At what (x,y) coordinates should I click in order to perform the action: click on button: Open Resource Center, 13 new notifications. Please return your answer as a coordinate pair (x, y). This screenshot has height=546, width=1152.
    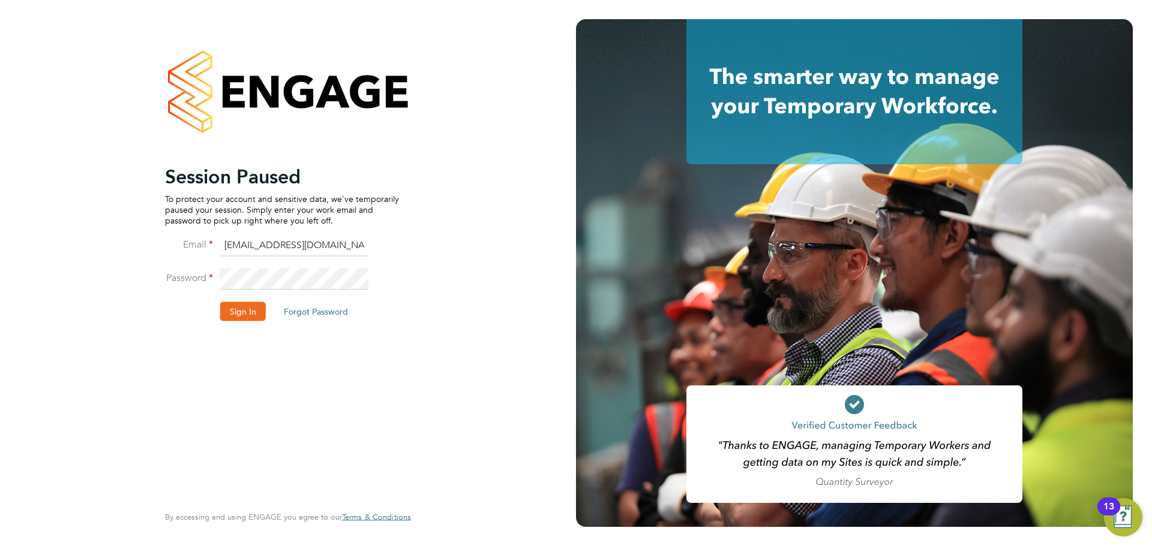
    Looking at the image, I should click on (1123, 518).